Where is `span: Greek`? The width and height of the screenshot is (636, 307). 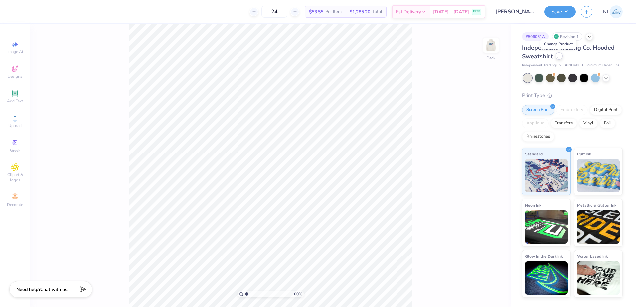 span: Greek is located at coordinates (15, 150).